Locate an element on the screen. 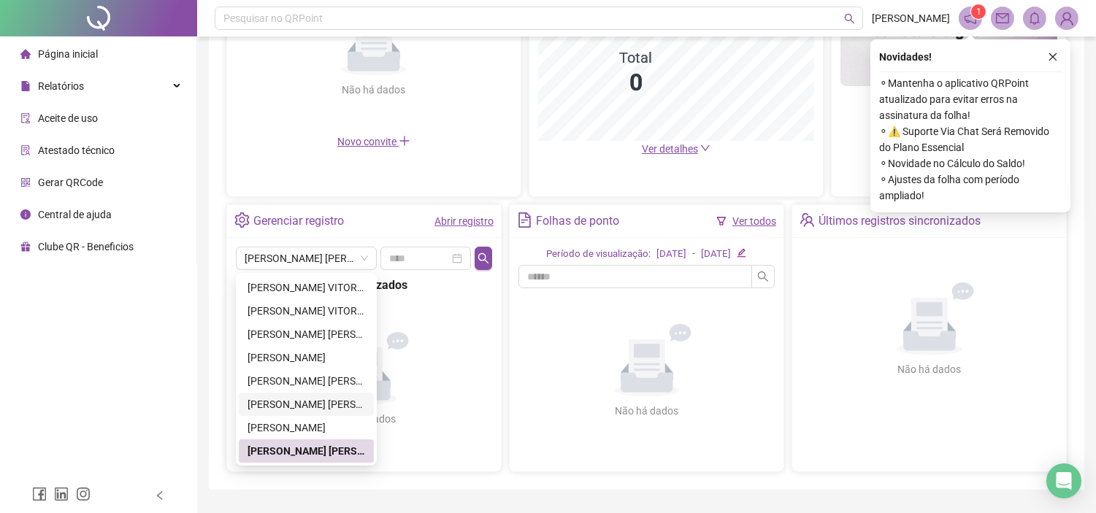 This screenshot has width=1096, height=513. span: ⚬ Ajustes da folha com período ampliado! is located at coordinates (970, 188).